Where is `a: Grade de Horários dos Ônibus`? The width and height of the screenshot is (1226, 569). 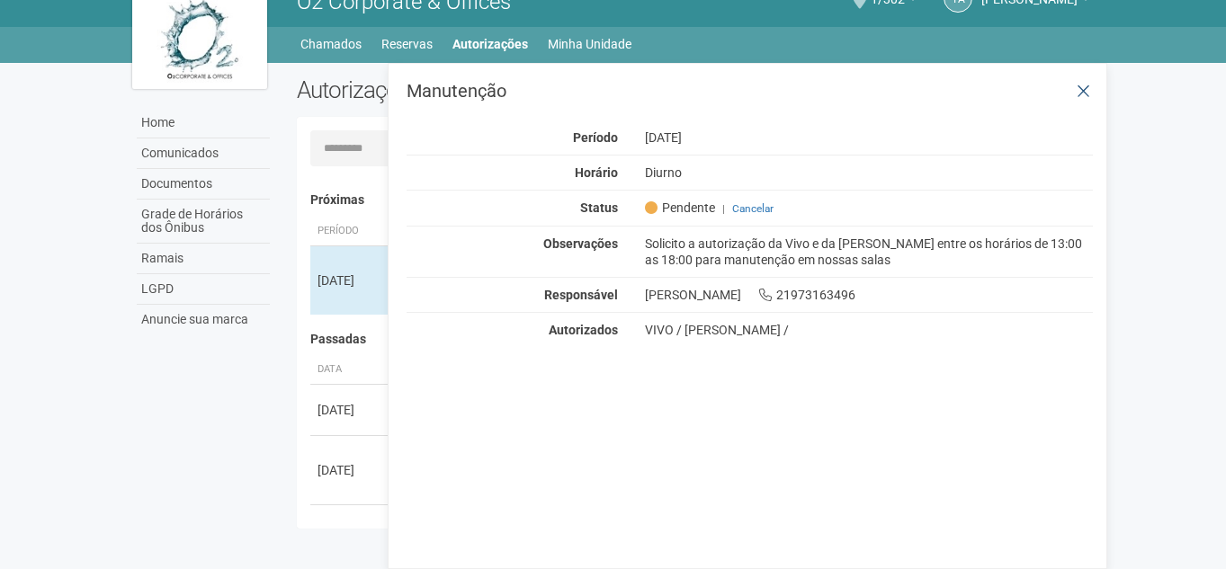 a: Grade de Horários dos Ônibus is located at coordinates (203, 221).